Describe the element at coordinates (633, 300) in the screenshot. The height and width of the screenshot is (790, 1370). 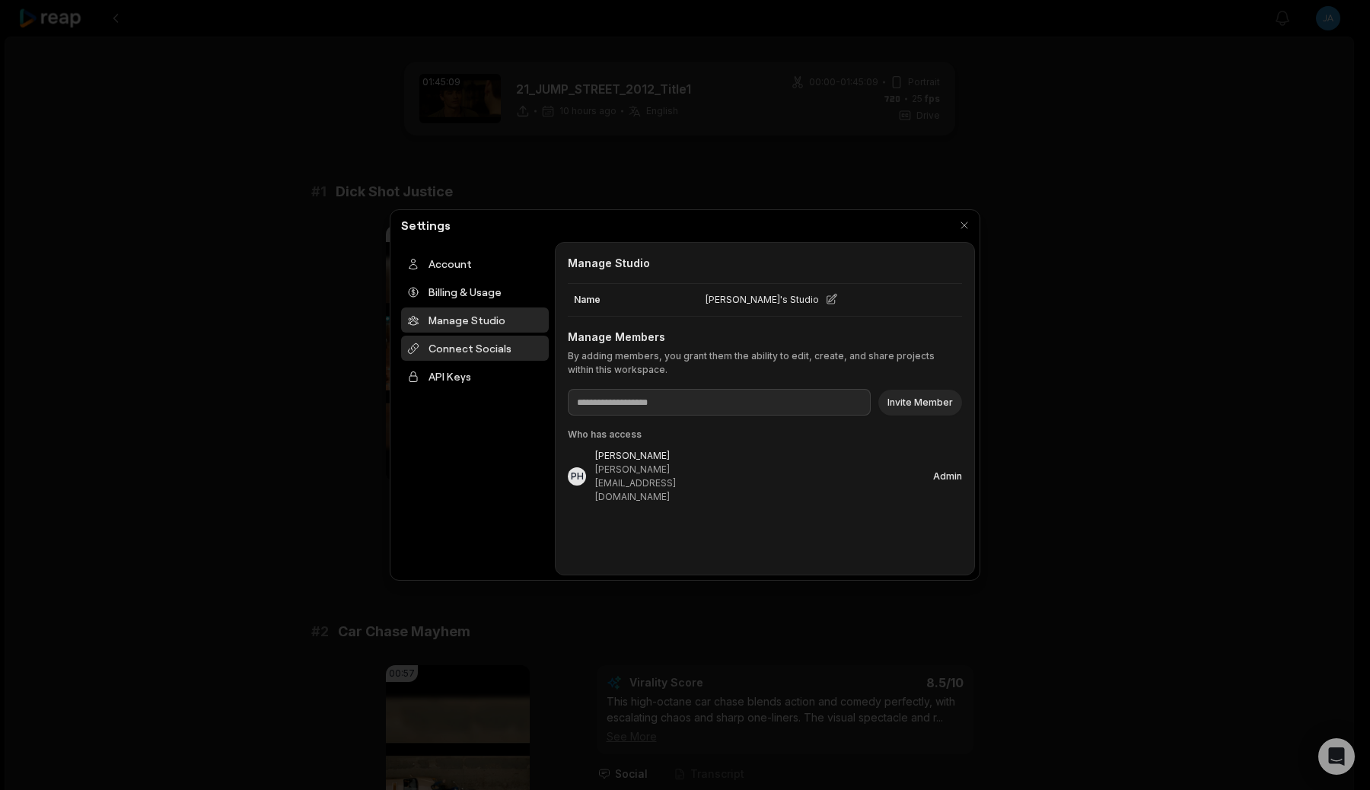
I see `div: Name` at that location.